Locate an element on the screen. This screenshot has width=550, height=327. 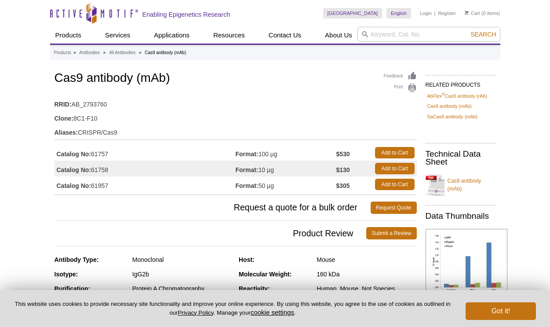
a: Print is located at coordinates (400, 88).